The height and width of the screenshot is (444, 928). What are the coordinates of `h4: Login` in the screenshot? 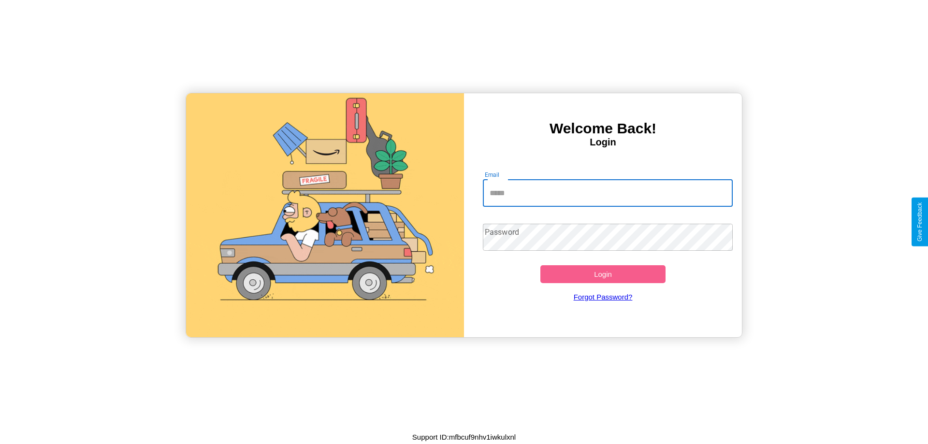 It's located at (602, 142).